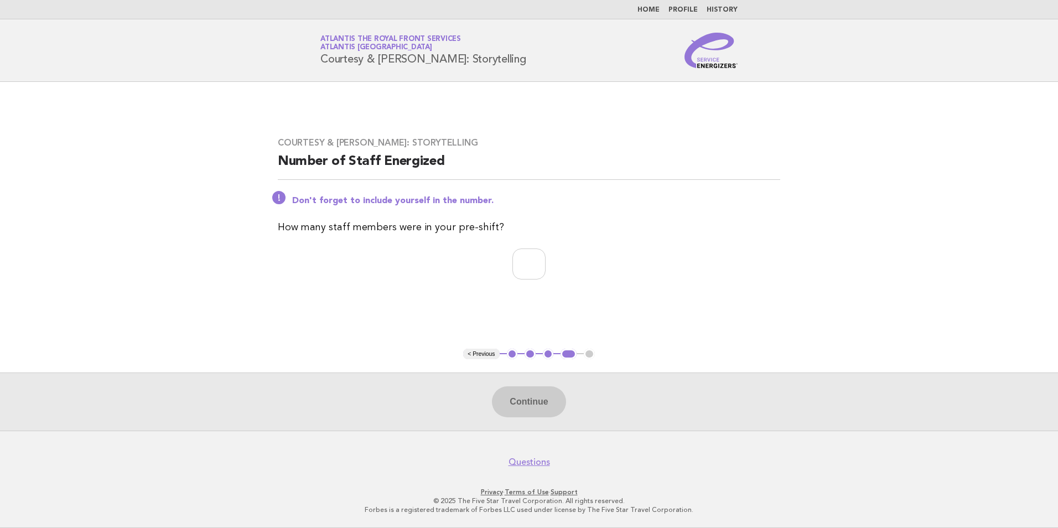 This screenshot has width=1058, height=528. I want to click on a: Questions, so click(529, 462).